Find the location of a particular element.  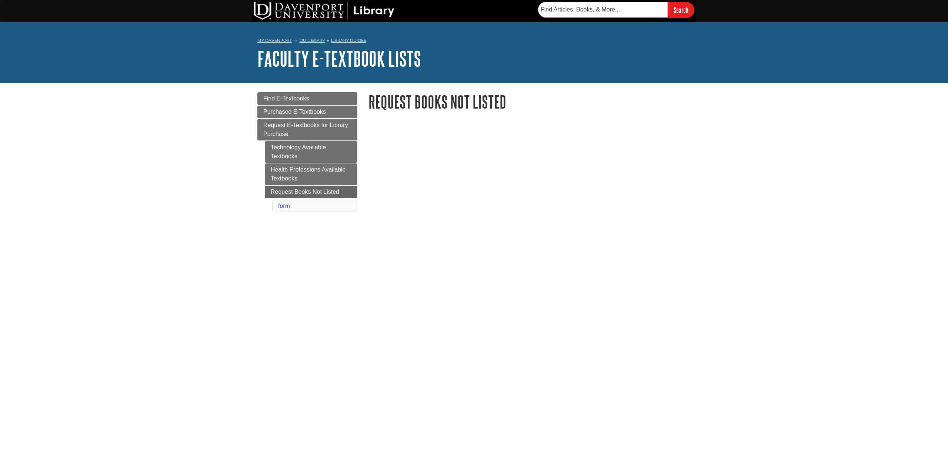

a: Library Guides is located at coordinates (348, 40).